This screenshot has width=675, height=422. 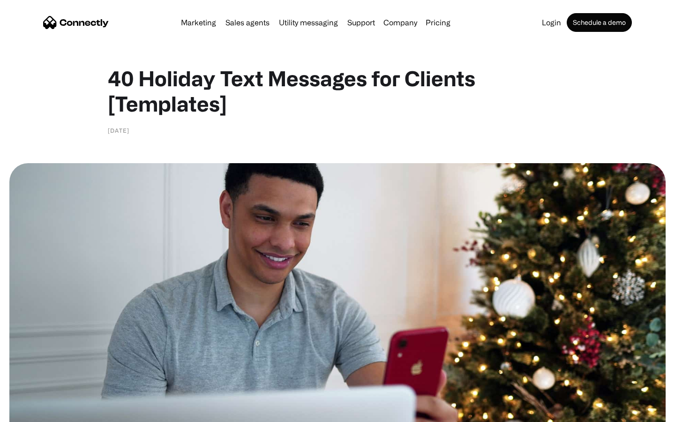 What do you see at coordinates (551, 23) in the screenshot?
I see `a: Login` at bounding box center [551, 23].